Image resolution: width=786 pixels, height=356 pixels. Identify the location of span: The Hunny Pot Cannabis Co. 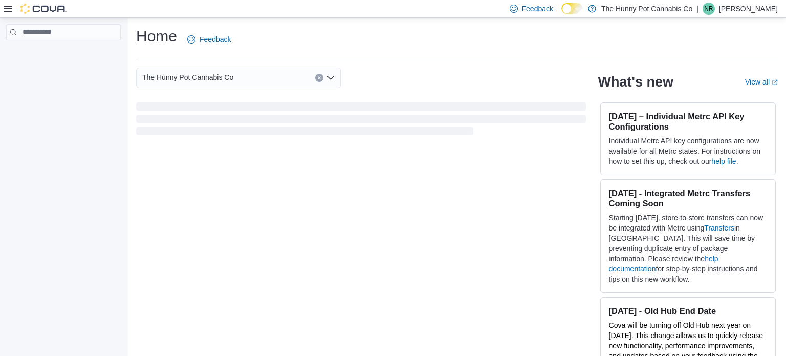
(188, 77).